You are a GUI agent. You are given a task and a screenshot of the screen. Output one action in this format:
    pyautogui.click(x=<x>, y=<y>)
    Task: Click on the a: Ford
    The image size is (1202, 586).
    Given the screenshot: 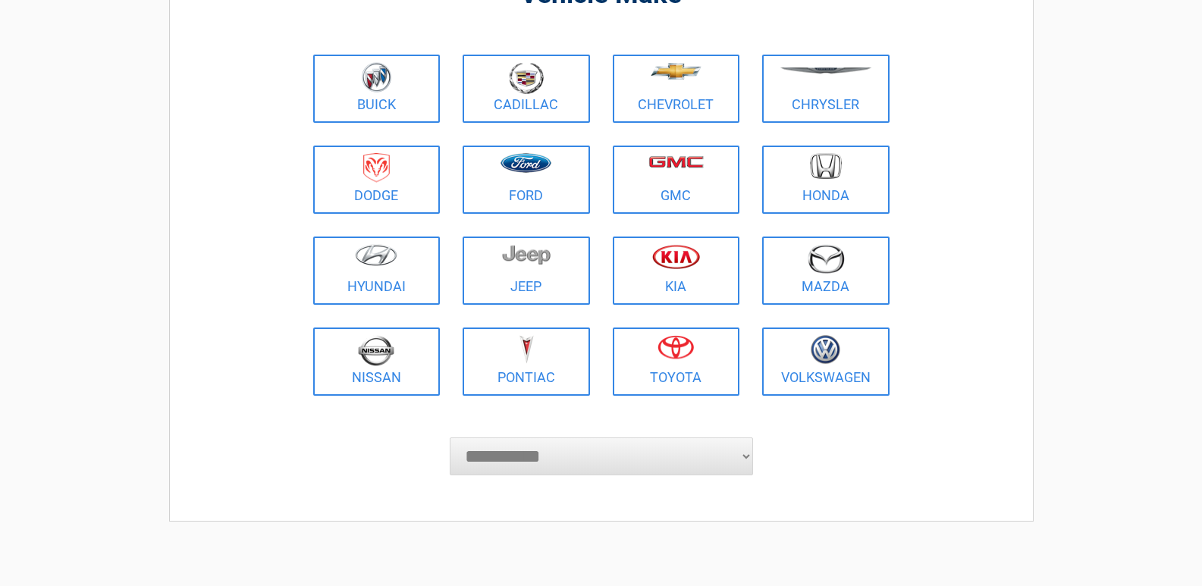 What is the action you would take?
    pyautogui.click(x=526, y=180)
    